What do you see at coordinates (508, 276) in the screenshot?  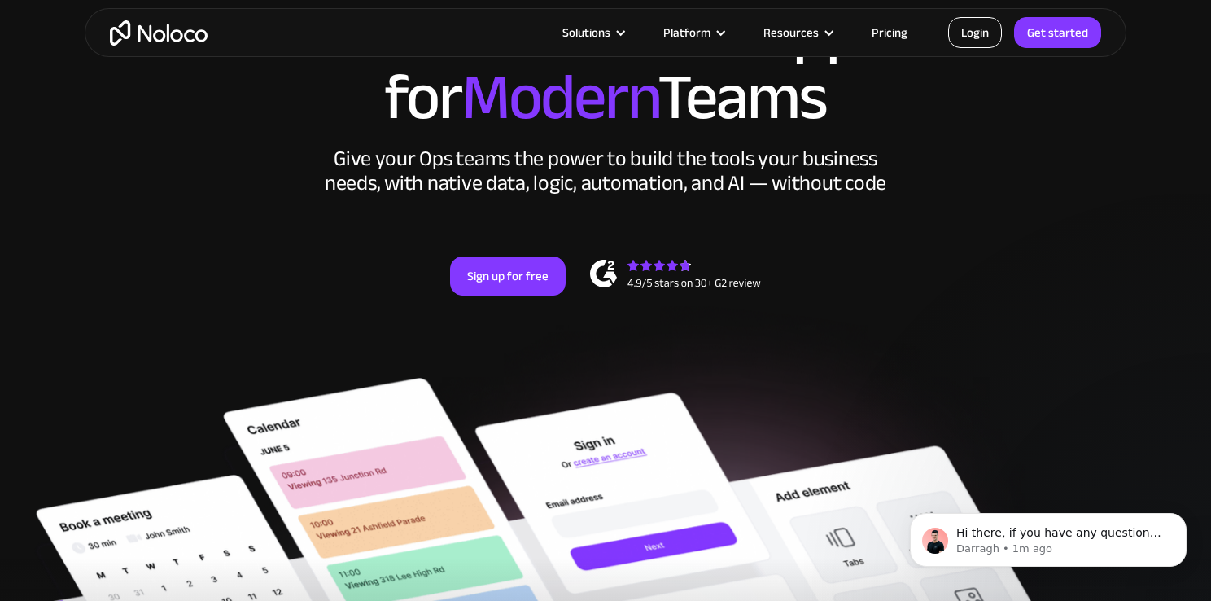 I see `a: Sign up for free` at bounding box center [508, 276].